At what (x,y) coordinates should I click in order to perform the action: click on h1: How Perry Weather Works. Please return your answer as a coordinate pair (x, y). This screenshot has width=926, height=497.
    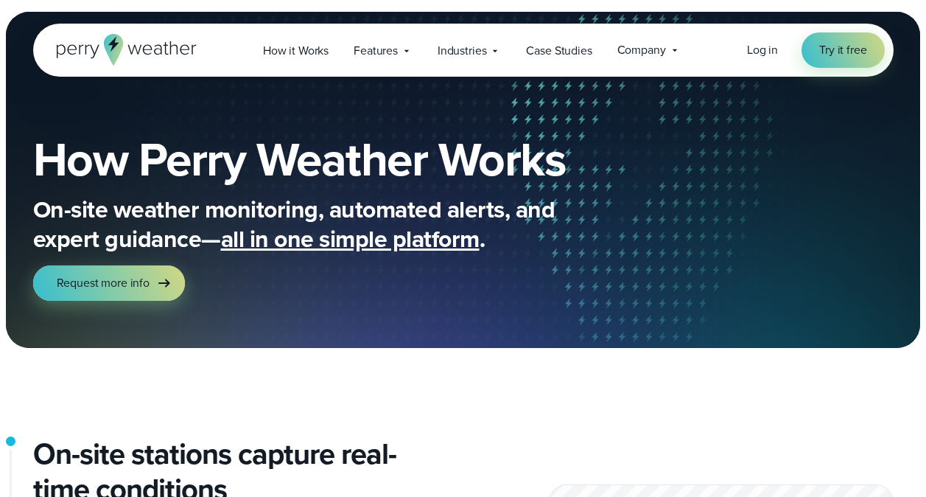
    Looking at the image, I should click on (353, 159).